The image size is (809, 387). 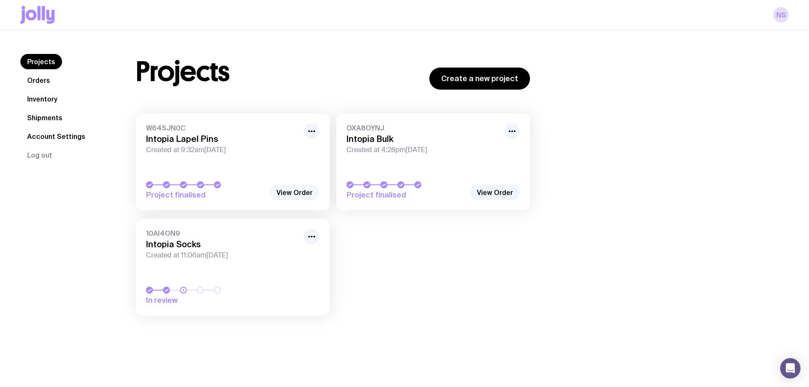 I want to click on a: Account Settings, so click(x=56, y=136).